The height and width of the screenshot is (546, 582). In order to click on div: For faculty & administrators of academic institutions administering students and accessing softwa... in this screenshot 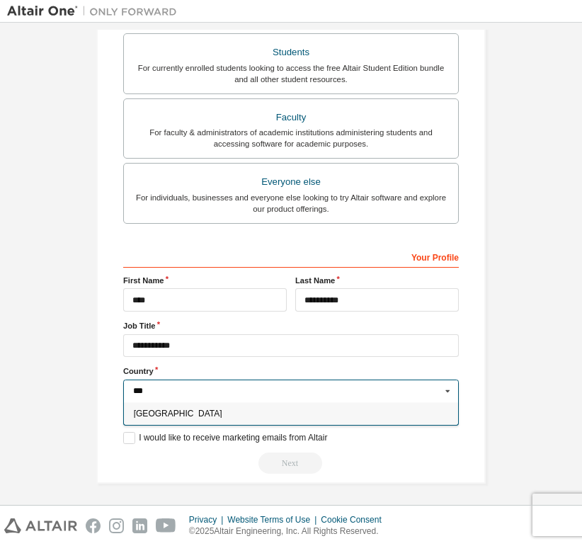, I will do `click(291, 138)`.